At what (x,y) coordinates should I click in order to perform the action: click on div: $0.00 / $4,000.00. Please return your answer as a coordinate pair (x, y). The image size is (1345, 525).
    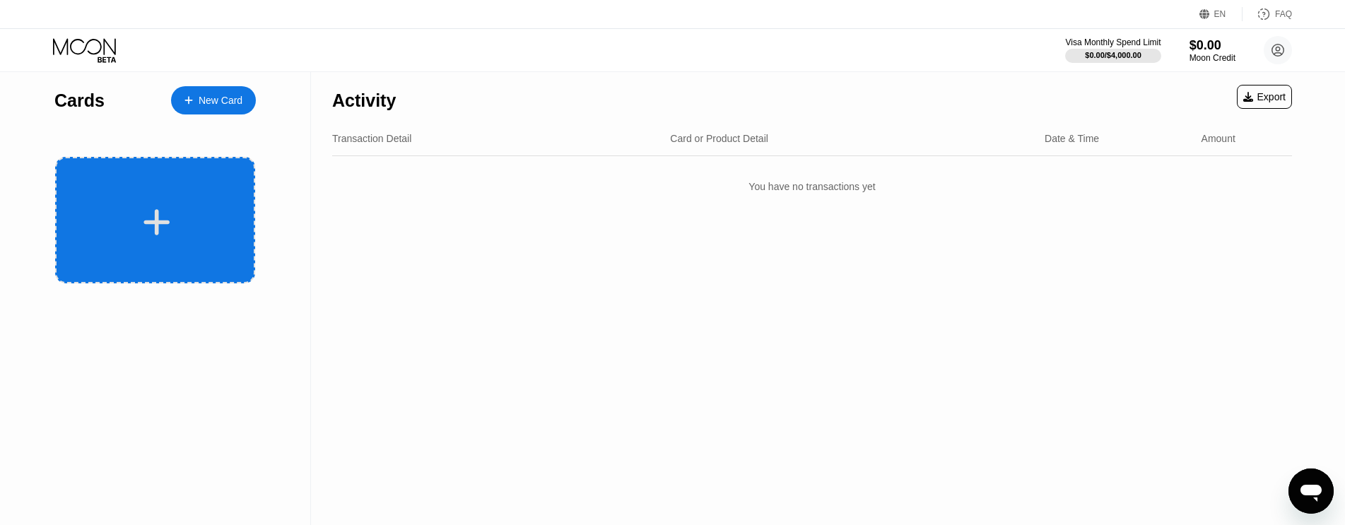
    Looking at the image, I should click on (1113, 55).